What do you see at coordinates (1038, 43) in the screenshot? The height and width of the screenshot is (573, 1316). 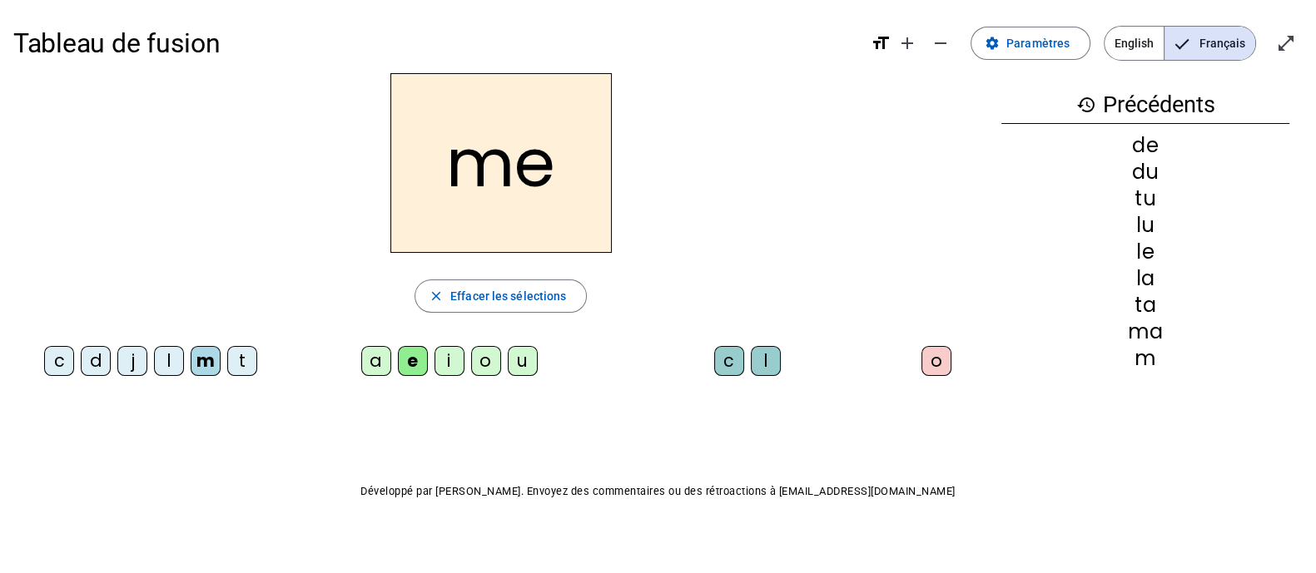 I see `span: Paramètres` at bounding box center [1038, 43].